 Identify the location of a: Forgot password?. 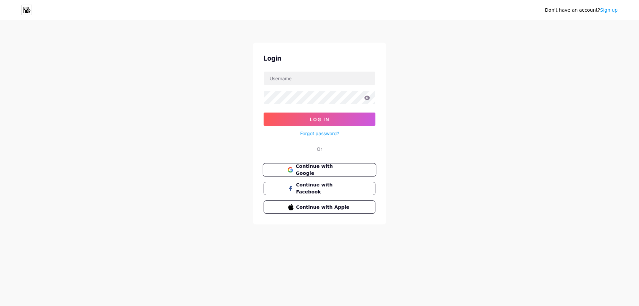
(319, 133).